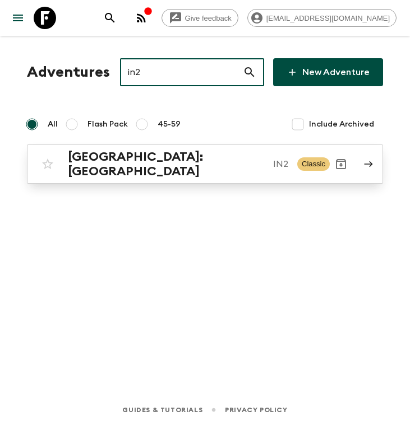 This screenshot has height=425, width=410. Describe the element at coordinates (328, 72) in the screenshot. I see `a: New Adventure` at that location.